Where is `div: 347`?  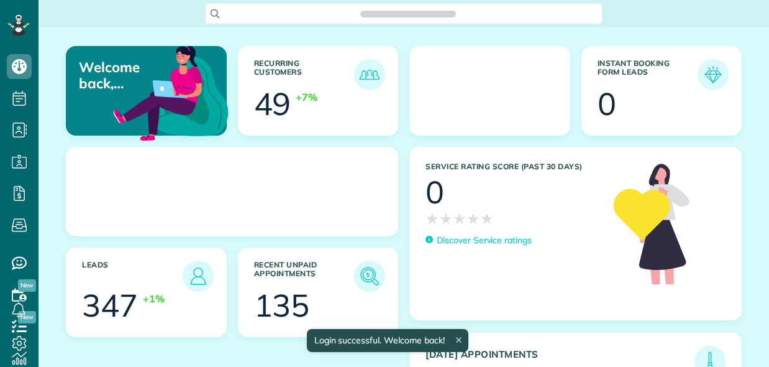 div: 347 is located at coordinates (110, 305).